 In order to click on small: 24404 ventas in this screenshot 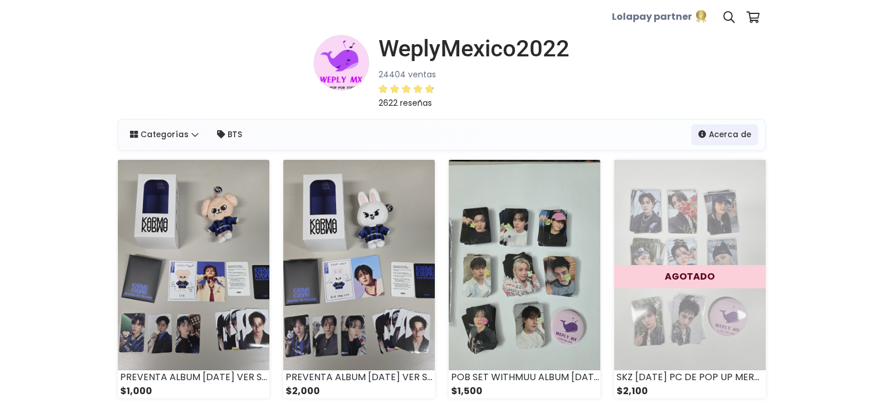, I will do `click(407, 74)`.